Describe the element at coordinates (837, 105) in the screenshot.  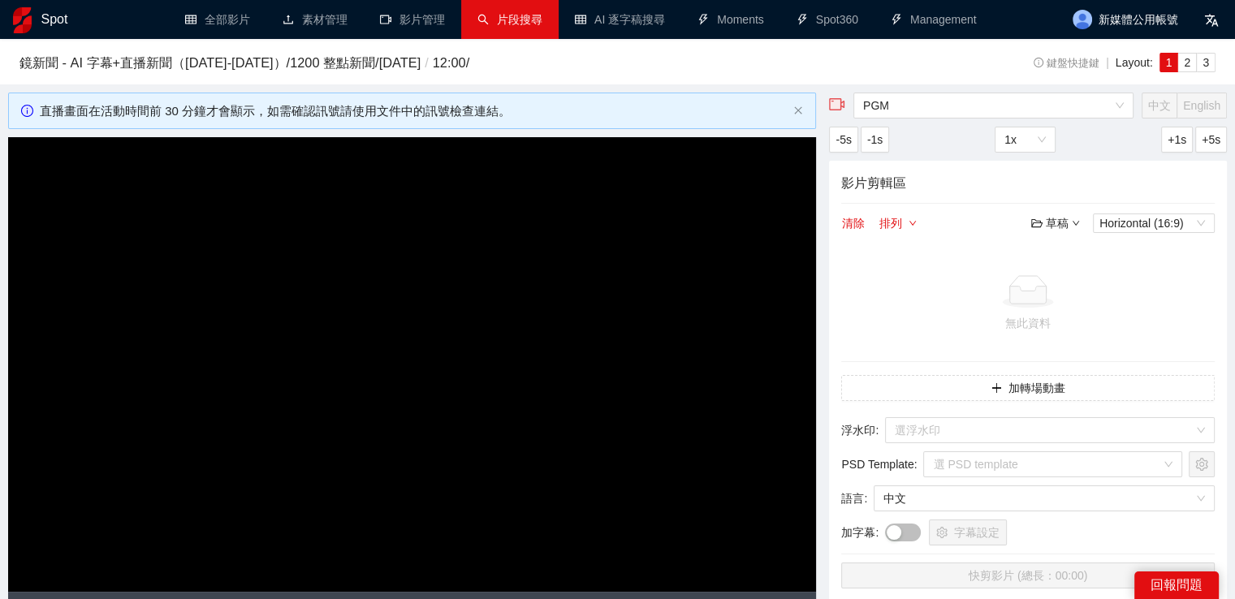
I see `span: video-camera` at that location.